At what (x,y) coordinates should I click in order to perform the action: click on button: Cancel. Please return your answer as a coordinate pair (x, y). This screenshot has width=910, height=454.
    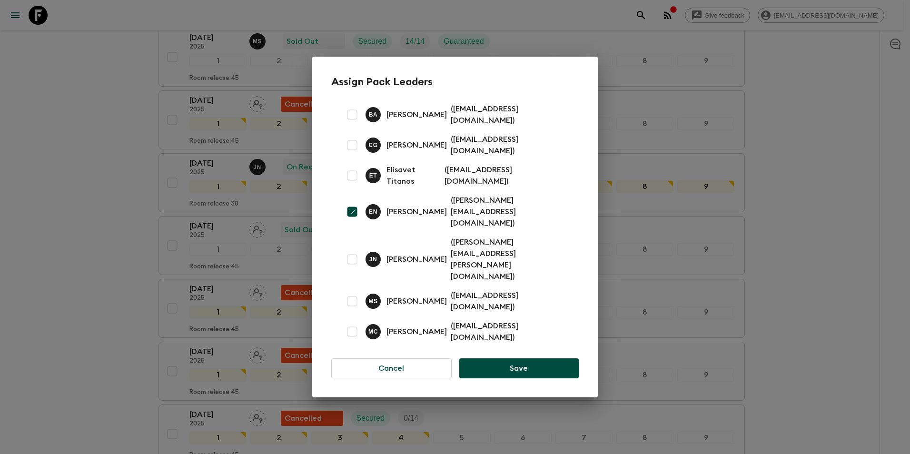
    Looking at the image, I should click on (391, 368).